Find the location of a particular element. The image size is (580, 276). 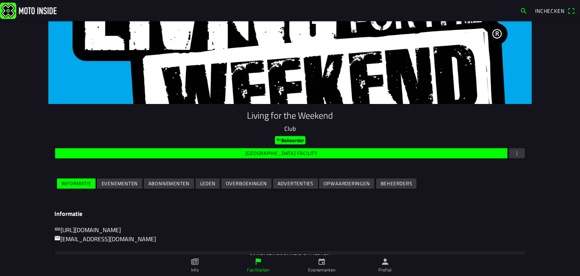

ion-button: Advertenties is located at coordinates (295, 183).